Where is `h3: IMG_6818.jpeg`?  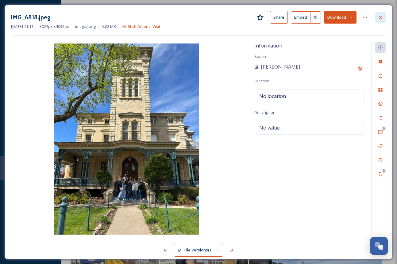
h3: IMG_6818.jpeg is located at coordinates (31, 17).